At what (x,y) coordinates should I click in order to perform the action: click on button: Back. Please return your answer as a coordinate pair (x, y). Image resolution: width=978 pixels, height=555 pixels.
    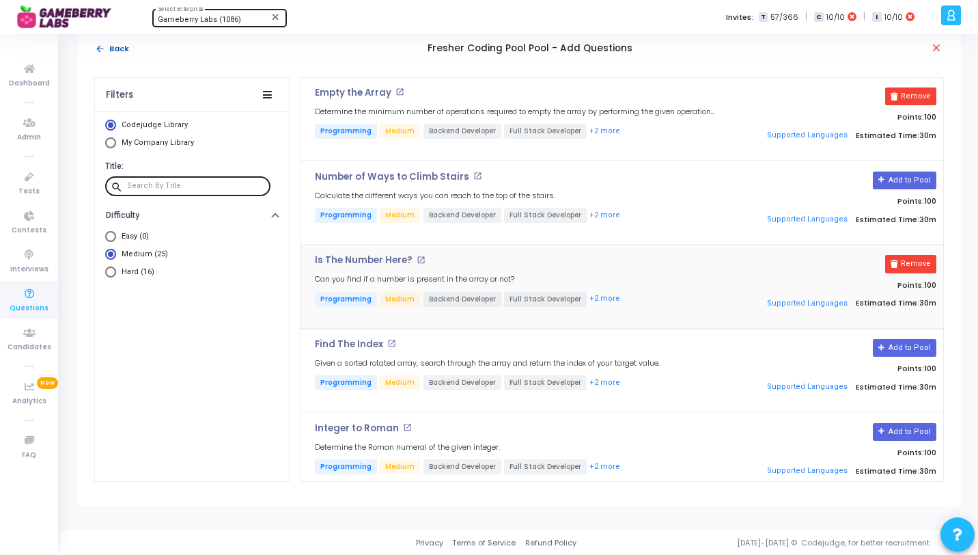
    Looking at the image, I should click on (112, 48).